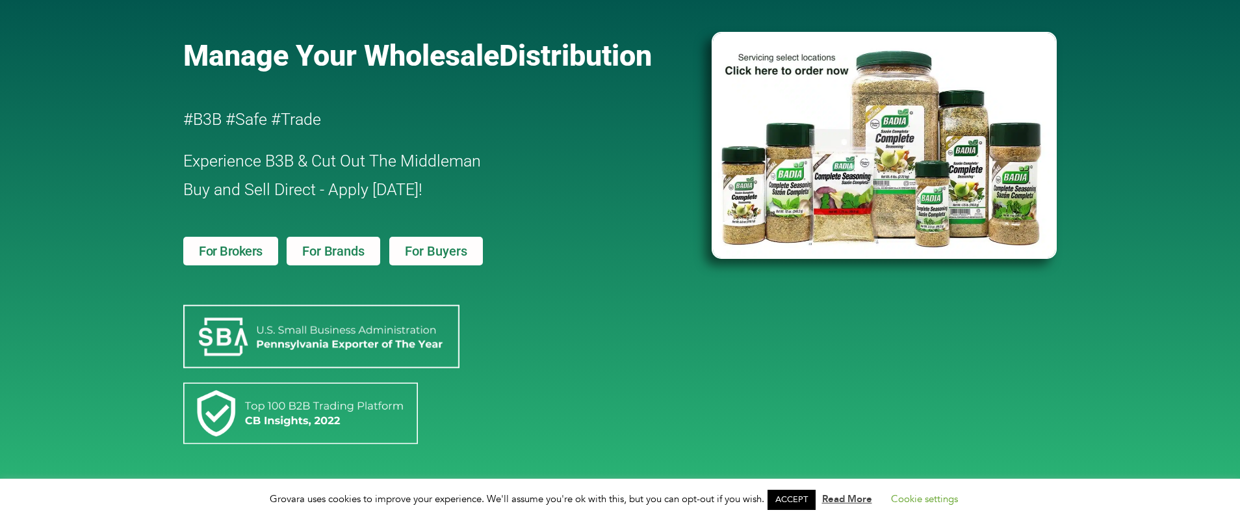  Describe the element at coordinates (436, 251) in the screenshot. I see `a: For Buyers` at that location.